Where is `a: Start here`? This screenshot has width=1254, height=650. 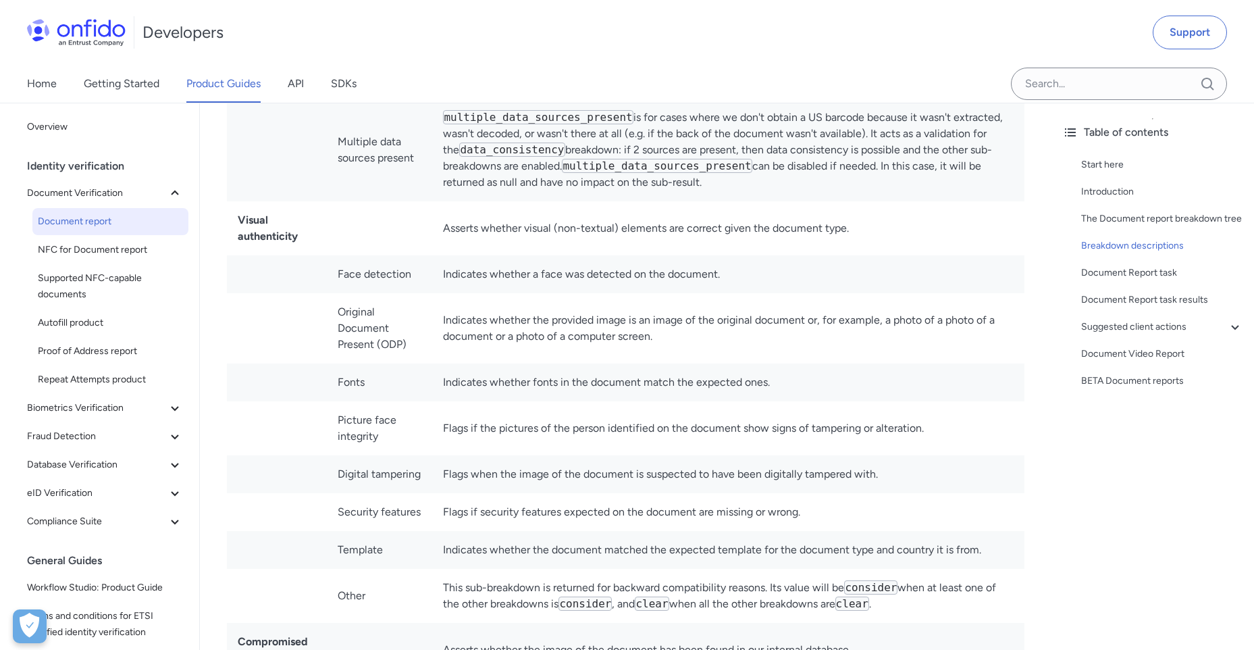
a: Start here is located at coordinates (1162, 165).